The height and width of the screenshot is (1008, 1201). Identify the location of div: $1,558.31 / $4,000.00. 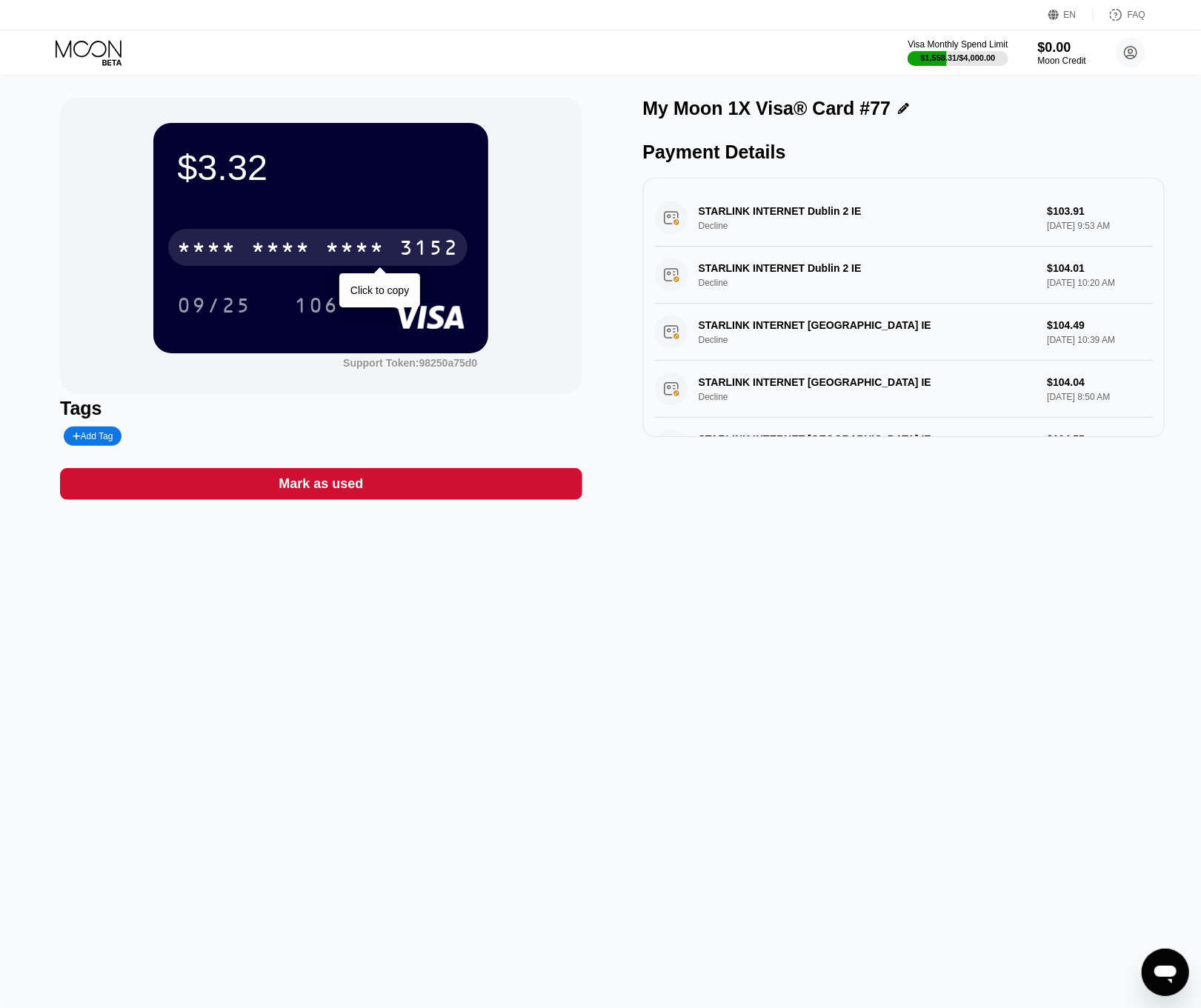
(958, 57).